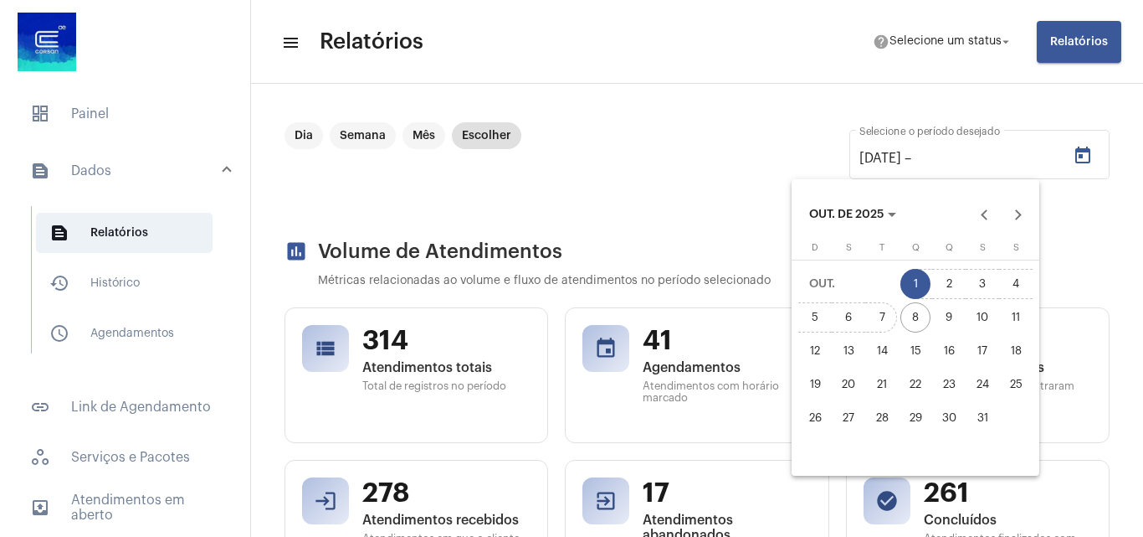 The image size is (1143, 537). What do you see at coordinates (1016, 351) in the screenshot?
I see `div: 18` at bounding box center [1016, 351].